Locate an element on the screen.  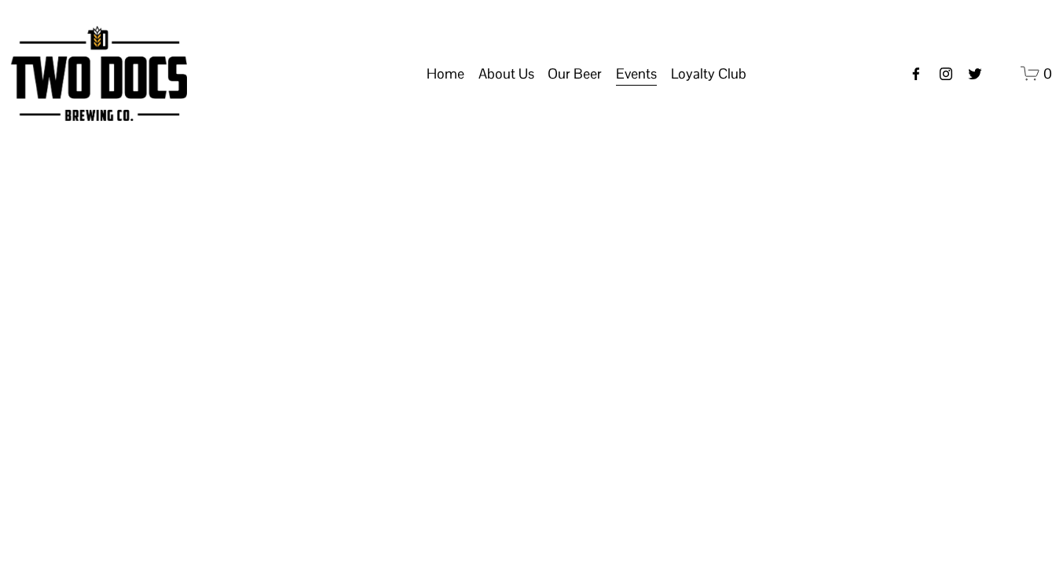
span: Loyalty Club is located at coordinates (709, 74).